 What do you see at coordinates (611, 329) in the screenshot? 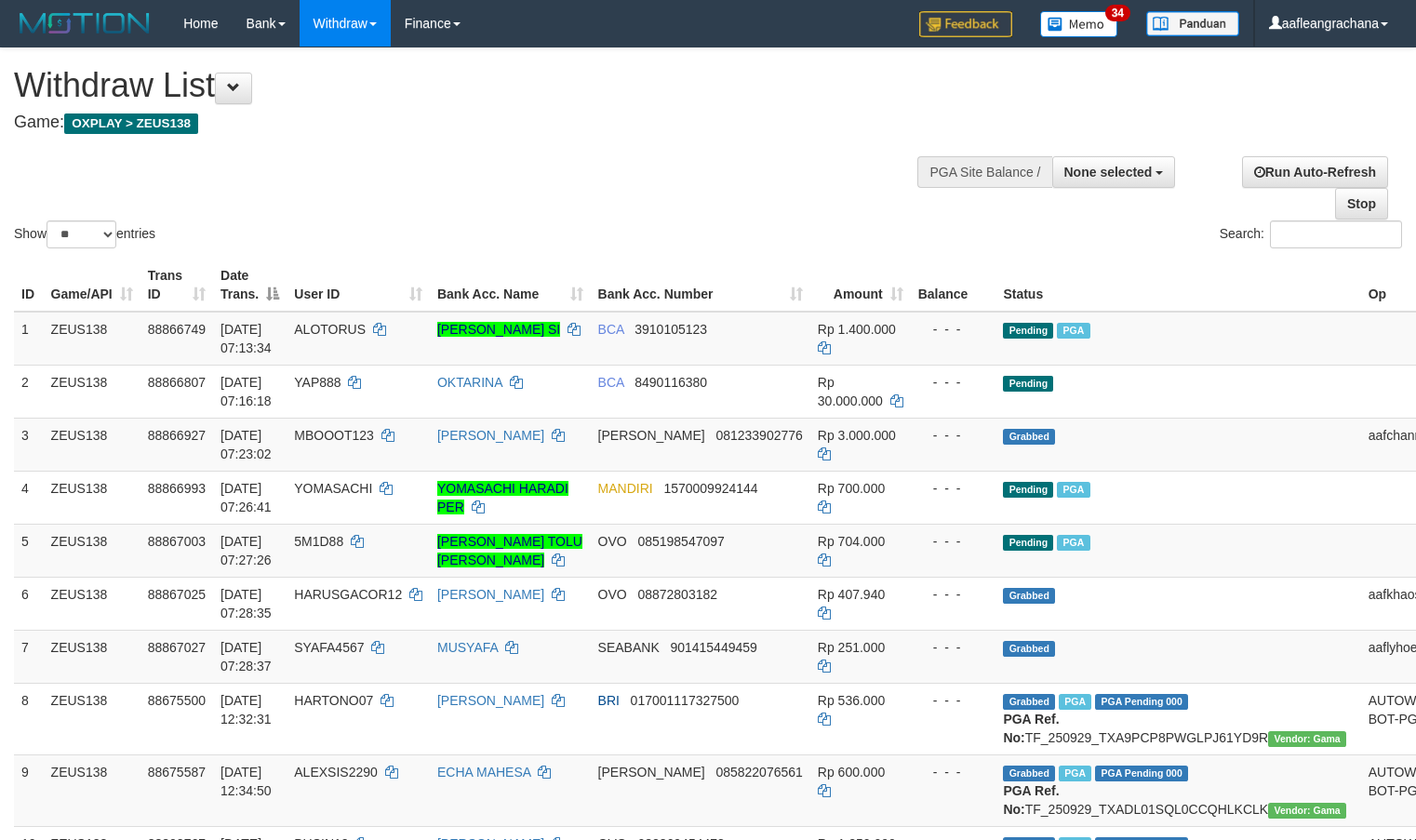
I see `span: BCA` at bounding box center [611, 329].